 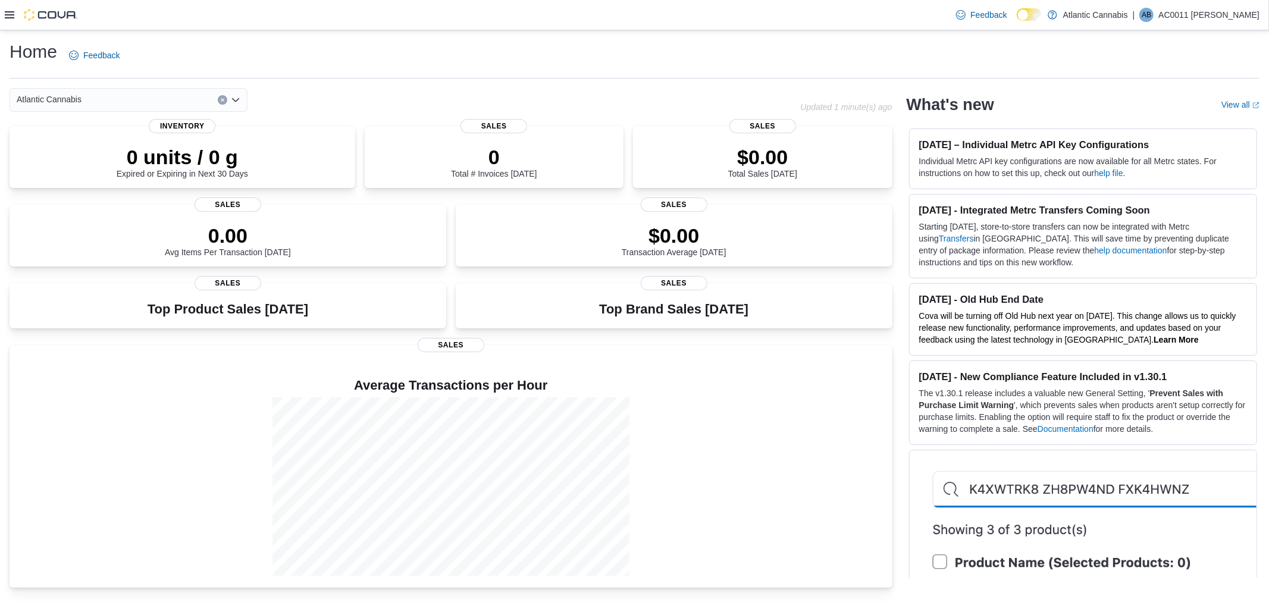 I want to click on p: 0 units / 0 g, so click(x=182, y=157).